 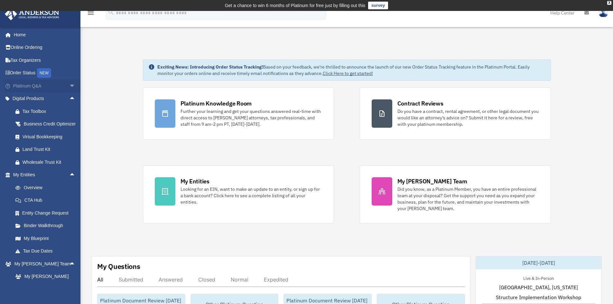 What do you see at coordinates (45, 73) in the screenshot?
I see `a: Order StatusNEW` at bounding box center [45, 73].